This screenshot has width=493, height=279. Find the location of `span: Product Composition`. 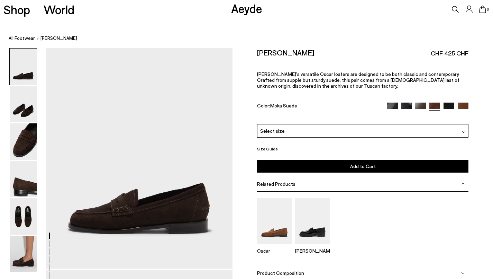

span: Product Composition is located at coordinates (281, 272).